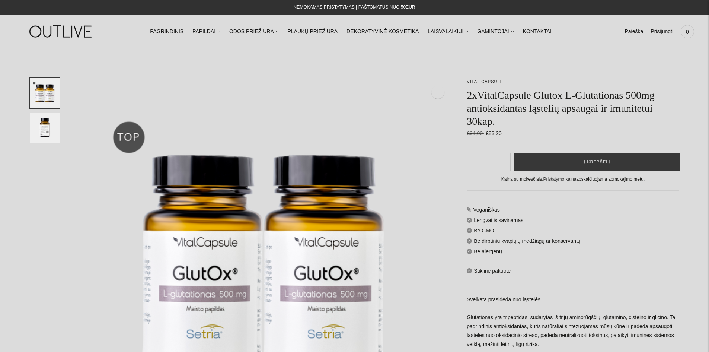 Image resolution: width=709 pixels, height=352 pixels. What do you see at coordinates (634, 32) in the screenshot?
I see `a: Paieška` at bounding box center [634, 32].